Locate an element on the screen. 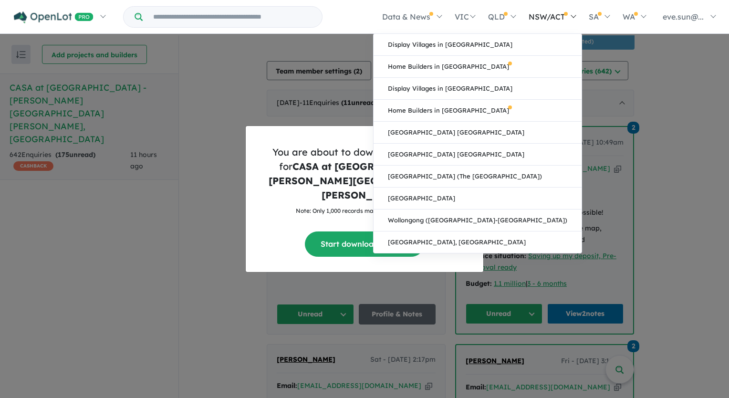 The width and height of the screenshot is (729, 398). input: Try estate name, suburb, builder or developer is located at coordinates (232, 17).